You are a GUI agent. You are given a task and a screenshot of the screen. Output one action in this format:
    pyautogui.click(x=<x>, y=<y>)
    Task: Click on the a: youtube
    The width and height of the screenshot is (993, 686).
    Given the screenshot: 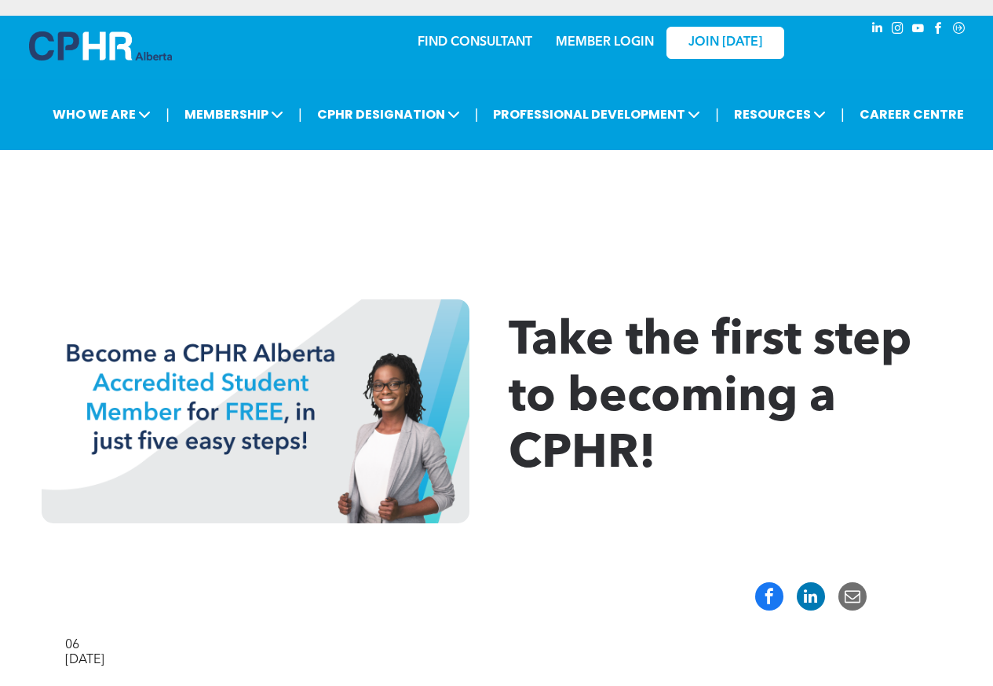 What is the action you would take?
    pyautogui.click(x=919, y=30)
    